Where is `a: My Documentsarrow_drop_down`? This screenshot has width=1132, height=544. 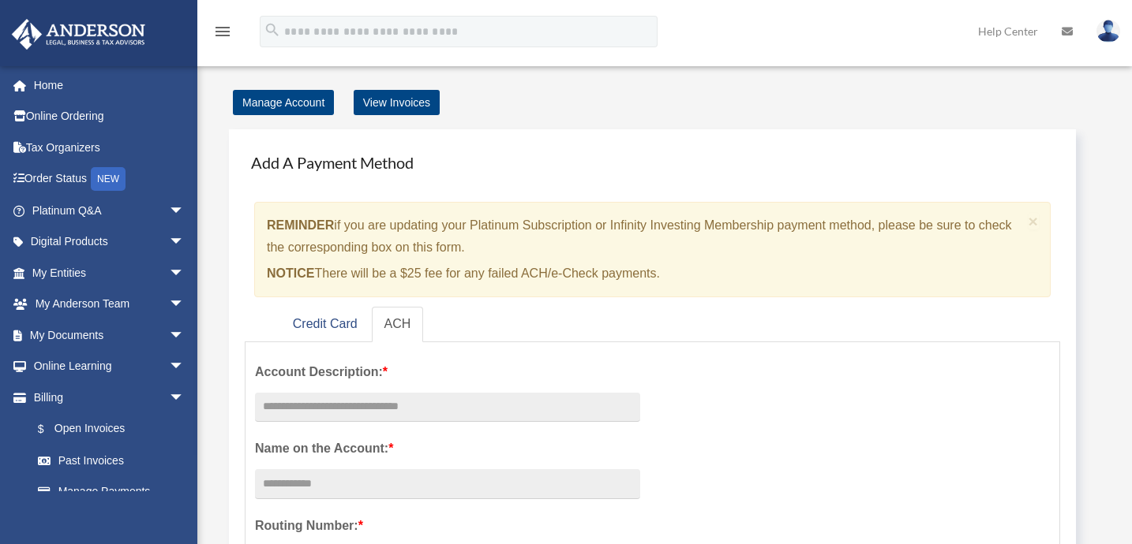
a: My Documentsarrow_drop_down is located at coordinates (110, 335).